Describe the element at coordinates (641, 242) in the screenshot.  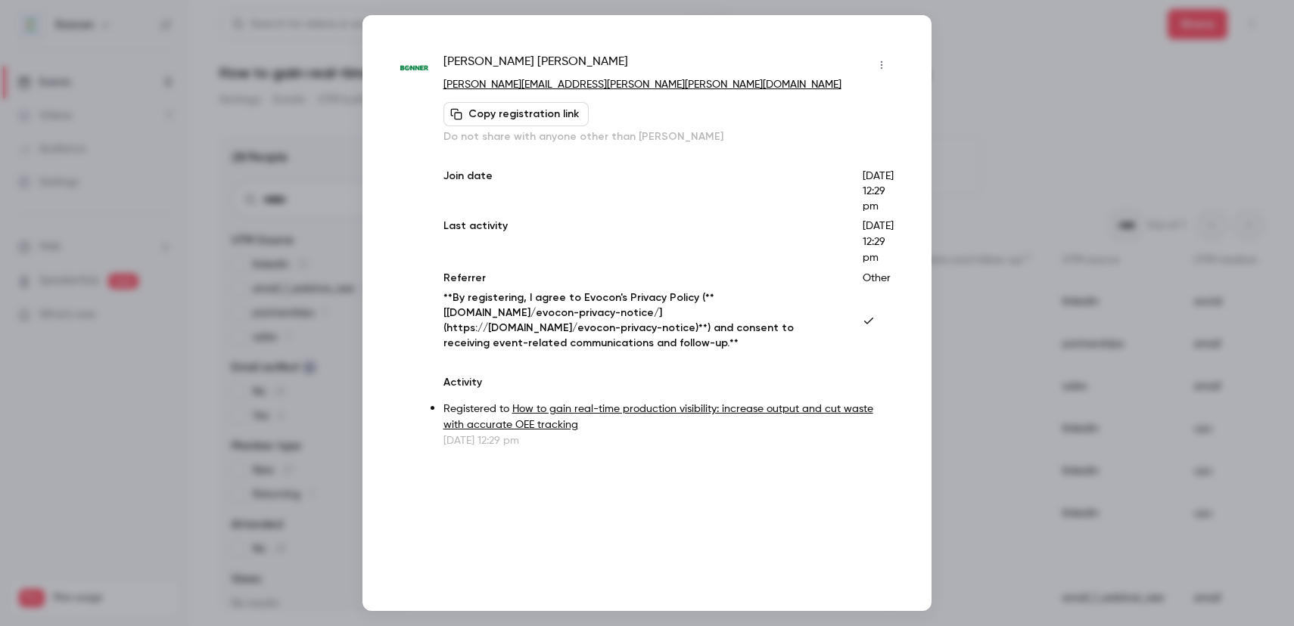
I see `p: Last activity` at that location.